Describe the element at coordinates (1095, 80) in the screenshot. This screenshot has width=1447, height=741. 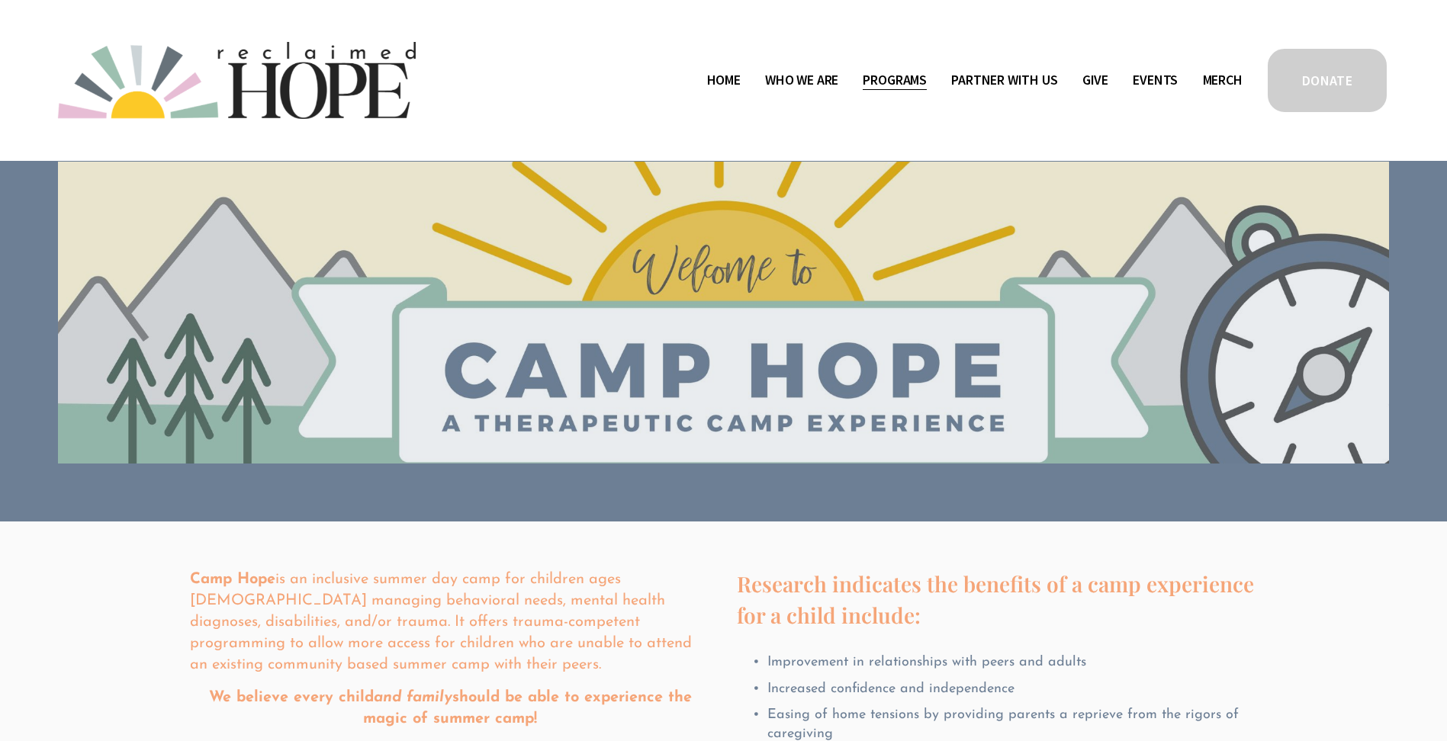
I see `a: Give` at that location.